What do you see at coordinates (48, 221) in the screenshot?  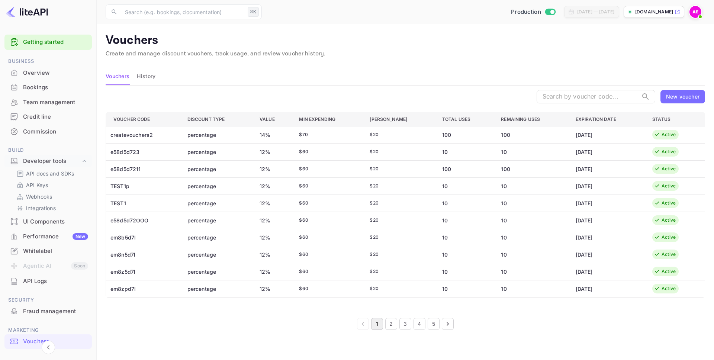 I see `a: UI Components` at bounding box center [48, 221].